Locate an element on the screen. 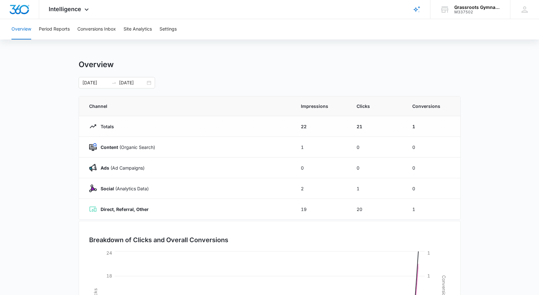 Image resolution: width=539 pixels, height=295 pixels. h1: Overview is located at coordinates (96, 65).